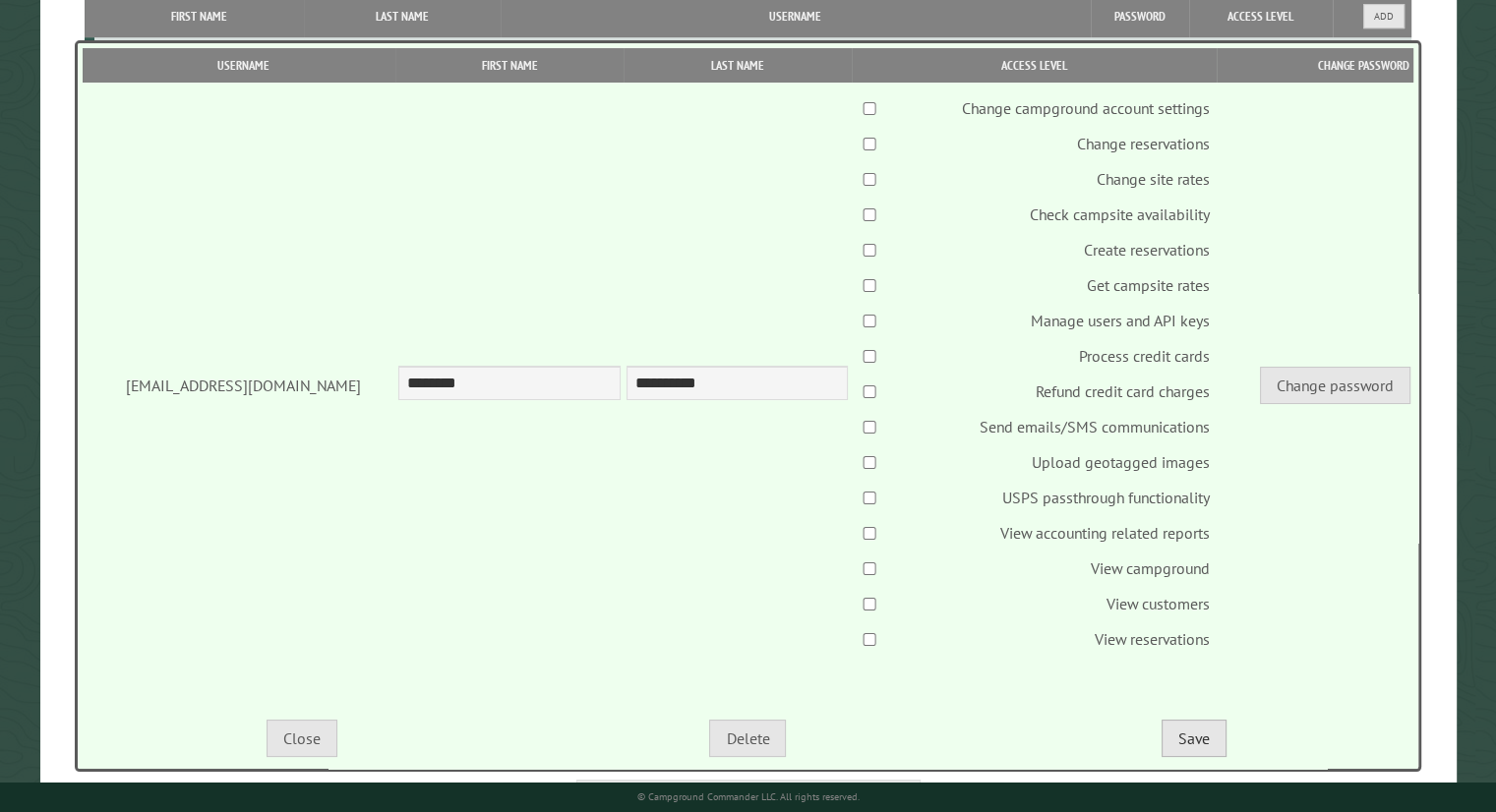  What do you see at coordinates (748, 796) in the screenshot?
I see `small: © Campground Commander LLC. All rights reserved.` at bounding box center [748, 796].